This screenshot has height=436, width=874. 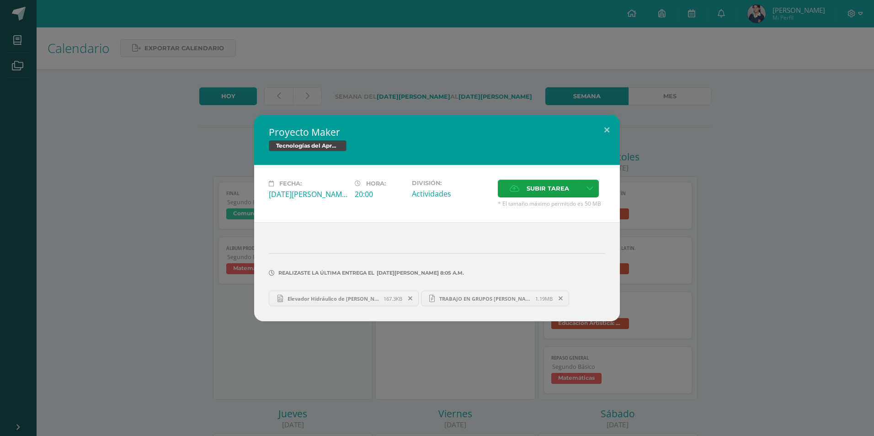 I want to click on span: Hora:, so click(x=376, y=183).